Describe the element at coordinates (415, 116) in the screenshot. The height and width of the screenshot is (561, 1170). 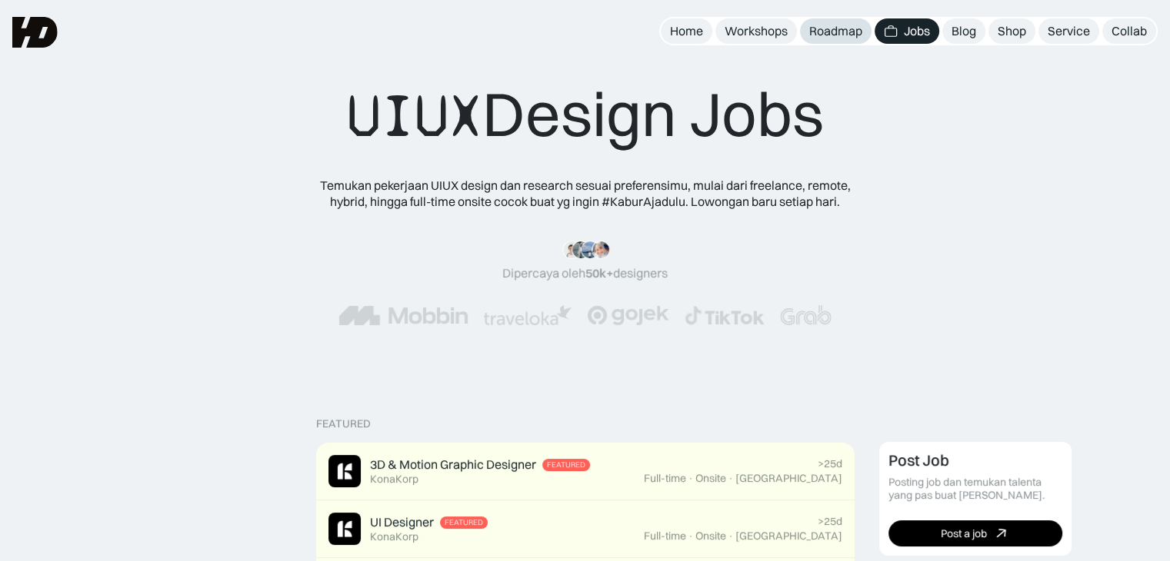
I see `span: UIUX` at that location.